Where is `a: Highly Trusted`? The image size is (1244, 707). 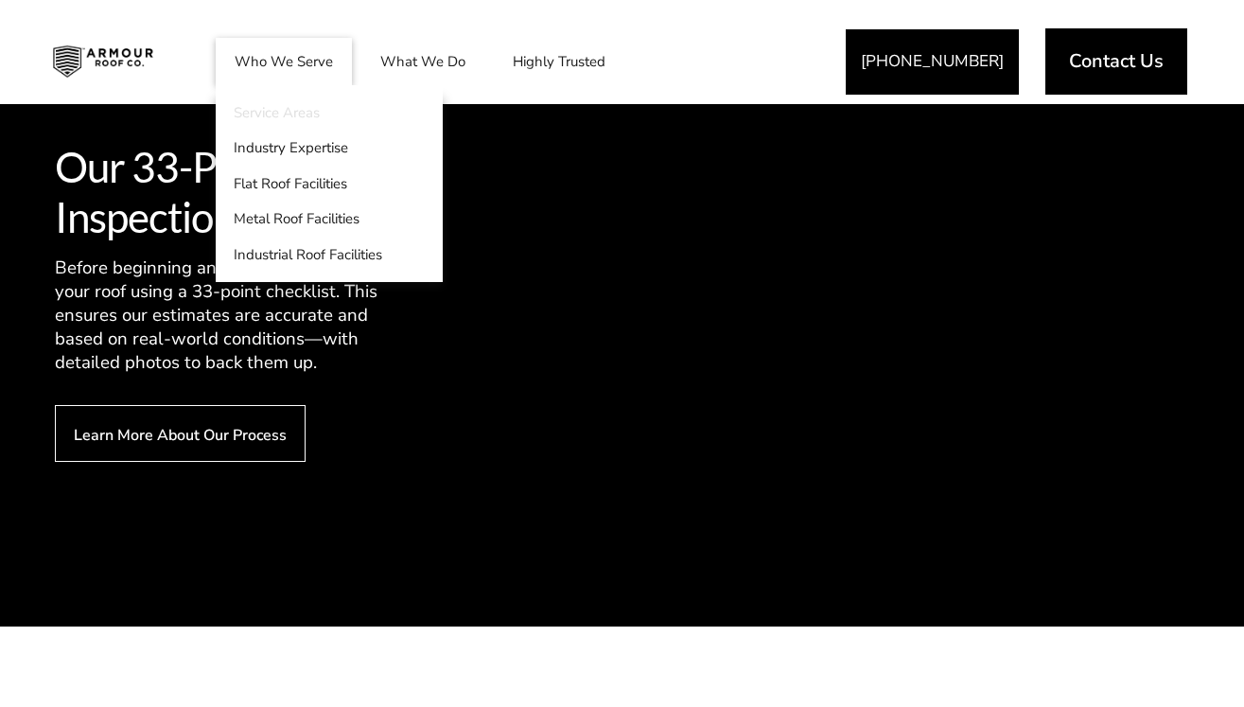
a: Highly Trusted is located at coordinates (559, 62).